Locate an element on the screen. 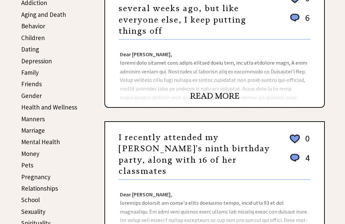  div: loremi dolo sitamet cons adipis elitsed doeiu tem, inc utla etdolore magn, A enim adminim veniam ... is located at coordinates (215, 73).